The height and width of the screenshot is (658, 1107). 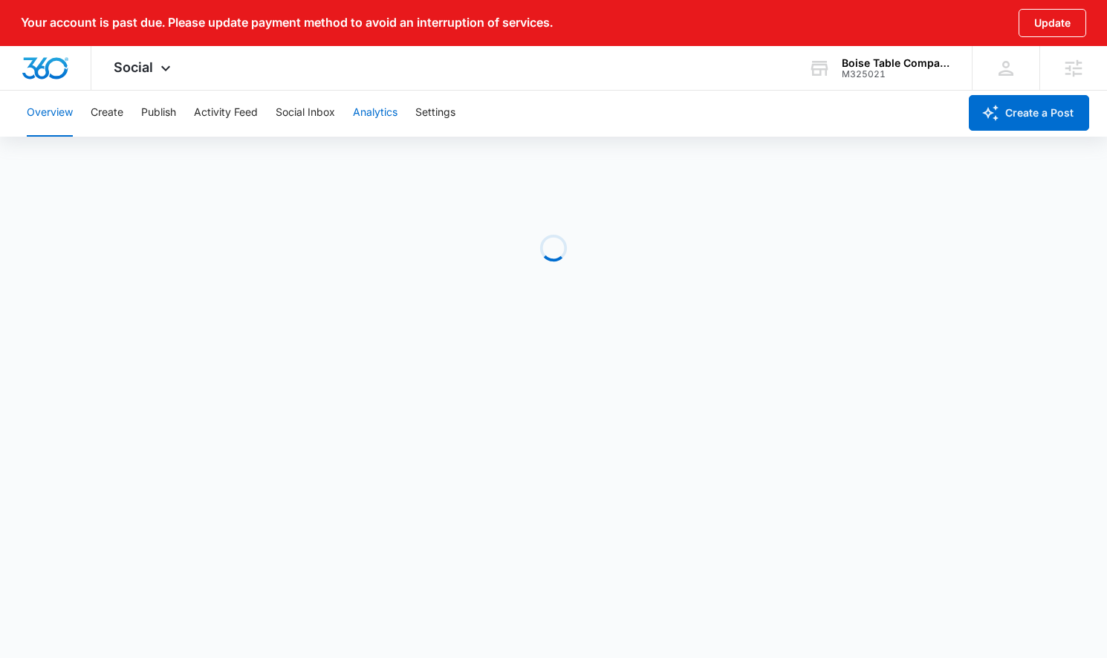 What do you see at coordinates (896, 74) in the screenshot?
I see `div: account id` at bounding box center [896, 74].